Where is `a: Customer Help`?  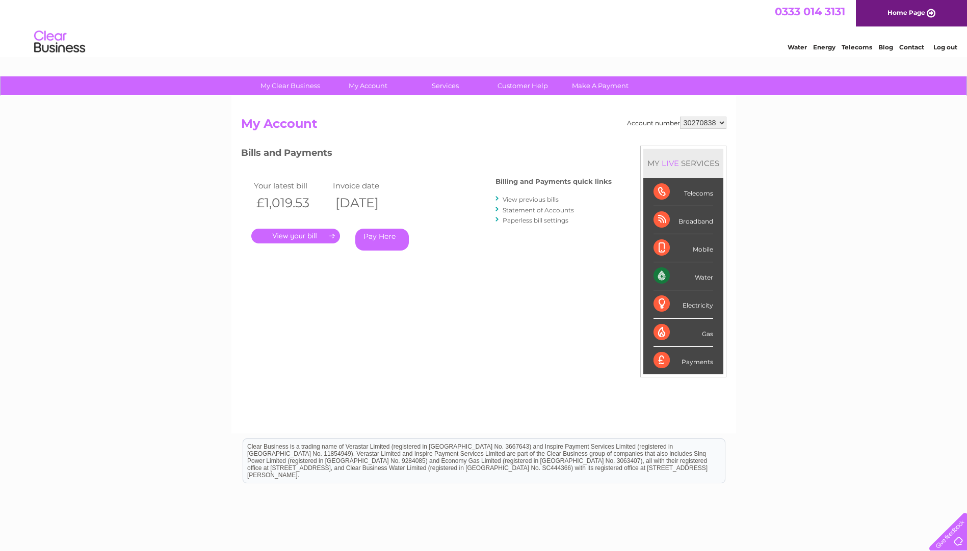 a: Customer Help is located at coordinates (522, 86).